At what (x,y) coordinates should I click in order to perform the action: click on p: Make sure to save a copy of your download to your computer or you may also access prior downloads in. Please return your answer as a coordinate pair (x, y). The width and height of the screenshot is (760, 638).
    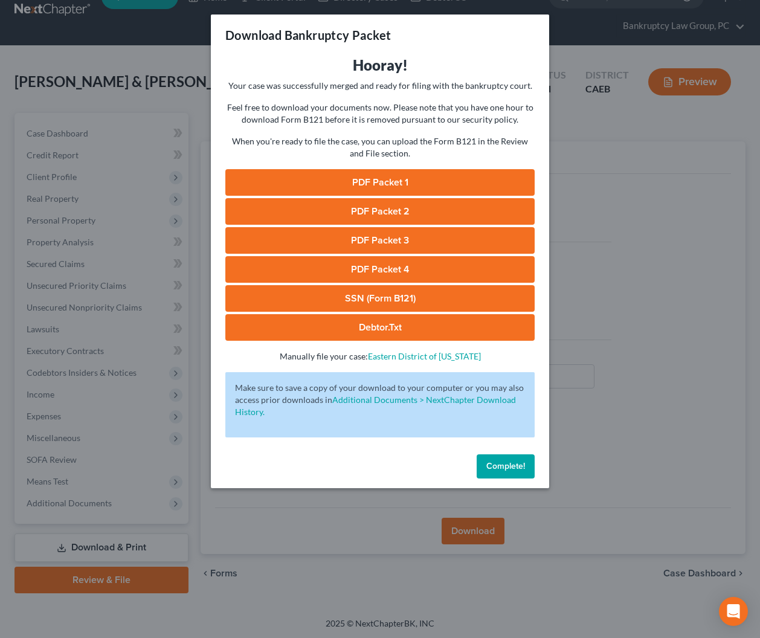
    Looking at the image, I should click on (380, 400).